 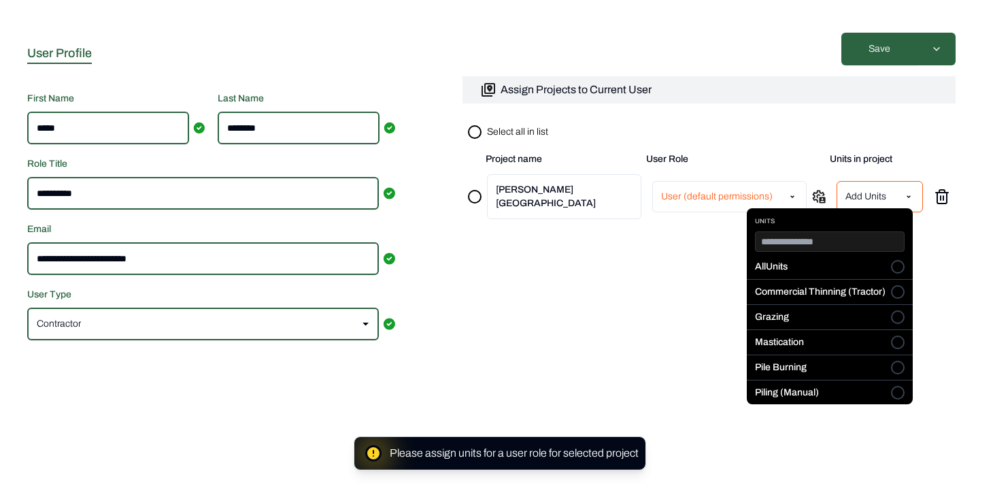 I want to click on label: All Units, so click(x=771, y=267).